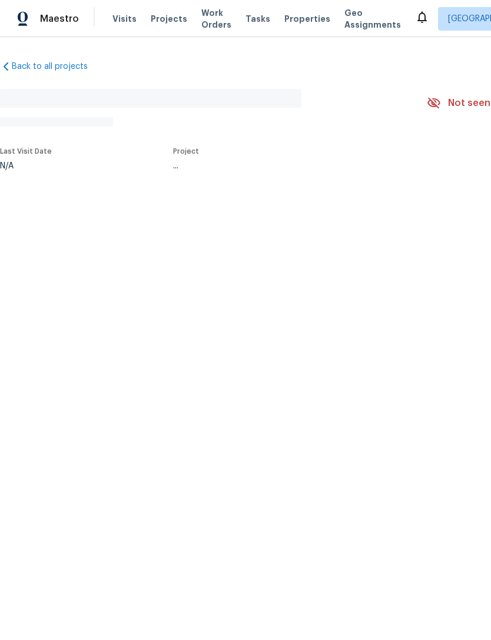 Image resolution: width=491 pixels, height=640 pixels. Describe the element at coordinates (258, 19) in the screenshot. I see `span: Tasks` at that location.